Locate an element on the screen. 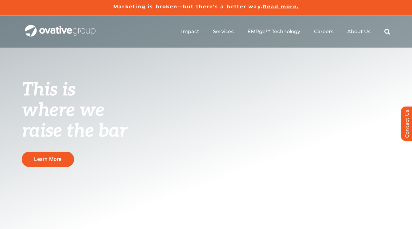 This screenshot has width=412, height=229. a: Marketing is broken—but there’s a better way. is located at coordinates (188, 6).